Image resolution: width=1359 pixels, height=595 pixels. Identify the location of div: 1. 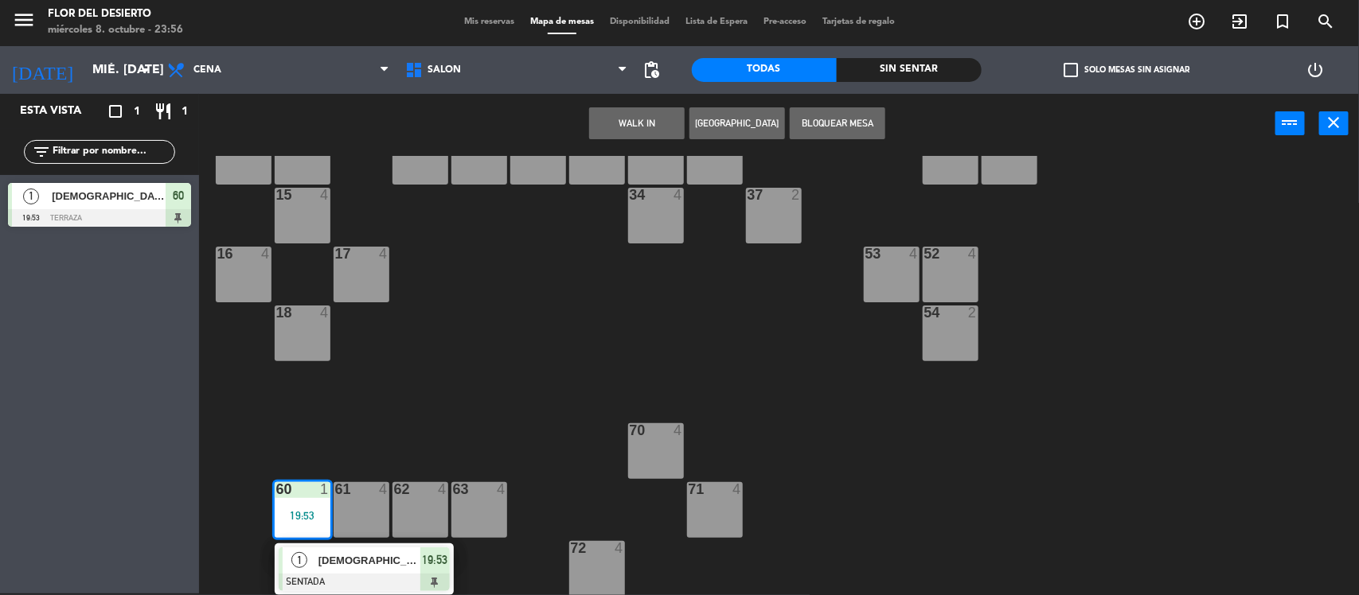
(325, 489).